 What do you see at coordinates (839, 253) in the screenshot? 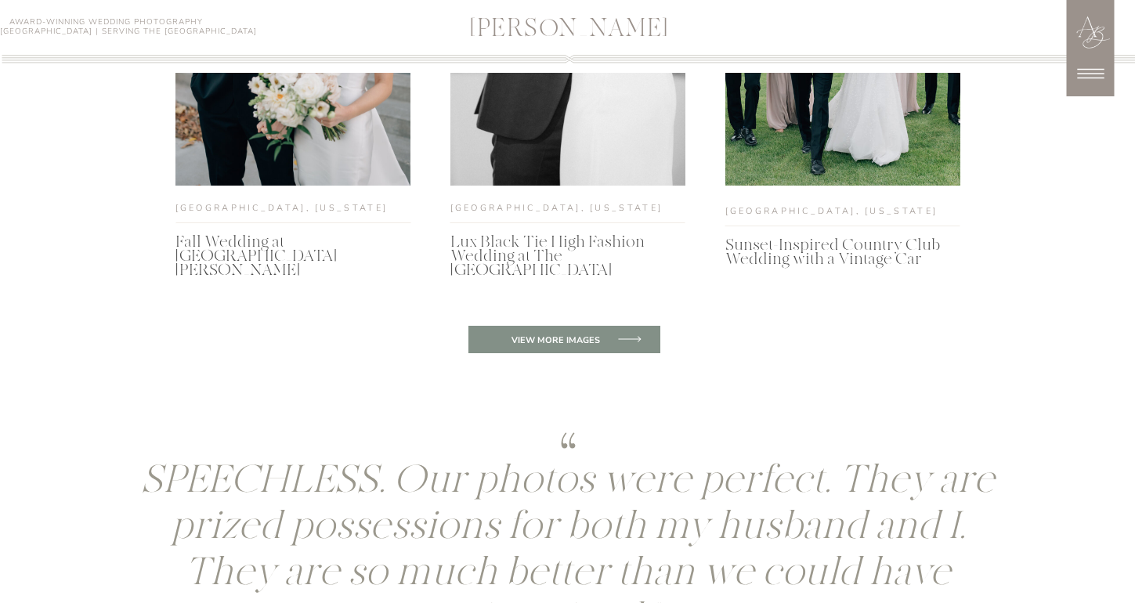
I see `a: Sunset-Inspired Country Club Wedding with a Vintage Car` at bounding box center [839, 253].